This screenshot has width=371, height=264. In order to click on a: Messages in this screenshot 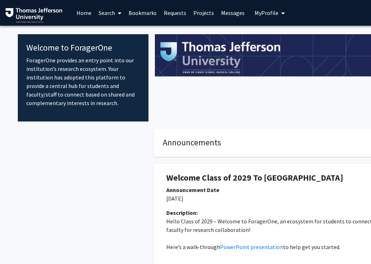, I will do `click(233, 13)`.